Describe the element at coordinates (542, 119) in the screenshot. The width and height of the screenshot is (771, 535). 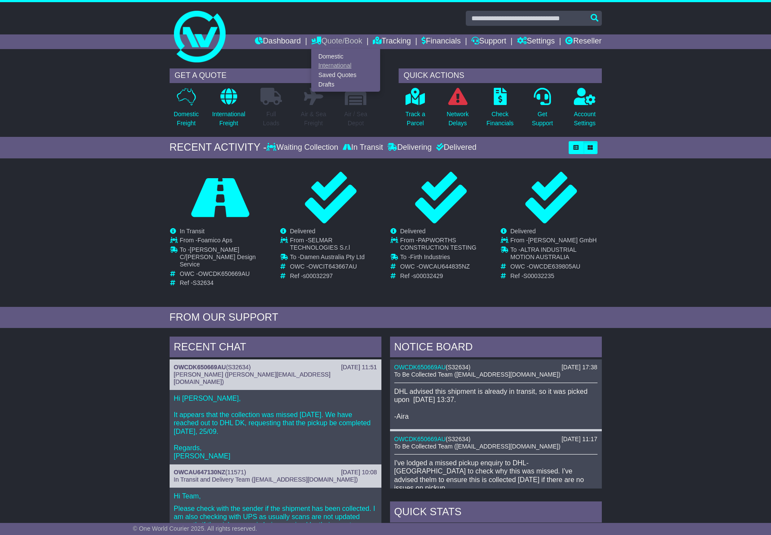
I see `p: Get Support` at that location.